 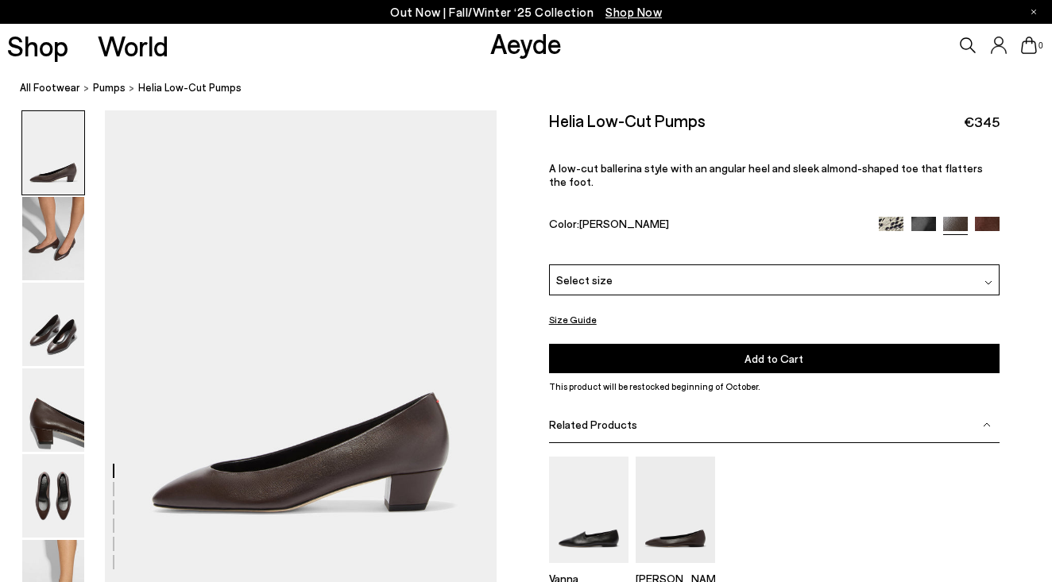 I want to click on span: pumps, so click(x=109, y=87).